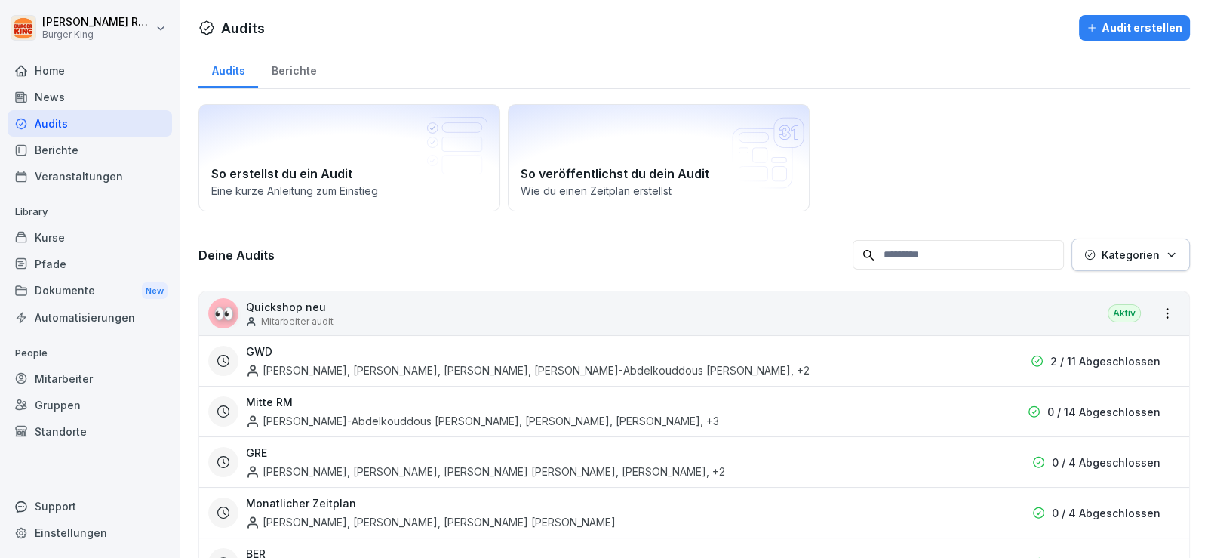 The image size is (1208, 558). What do you see at coordinates (297, 321) in the screenshot?
I see `p: Mitarbeiter audit` at bounding box center [297, 321].